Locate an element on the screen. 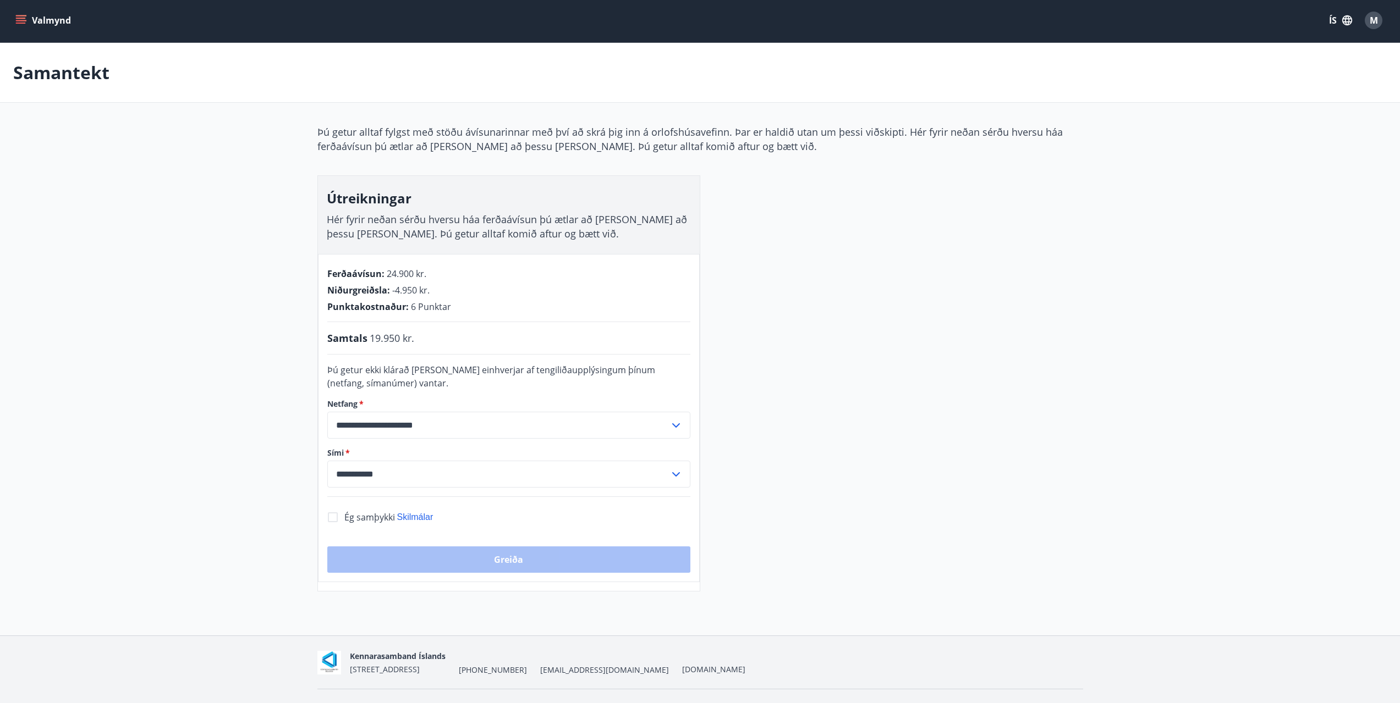 The height and width of the screenshot is (703, 1400). span: 19.950 kr. is located at coordinates (392, 338).